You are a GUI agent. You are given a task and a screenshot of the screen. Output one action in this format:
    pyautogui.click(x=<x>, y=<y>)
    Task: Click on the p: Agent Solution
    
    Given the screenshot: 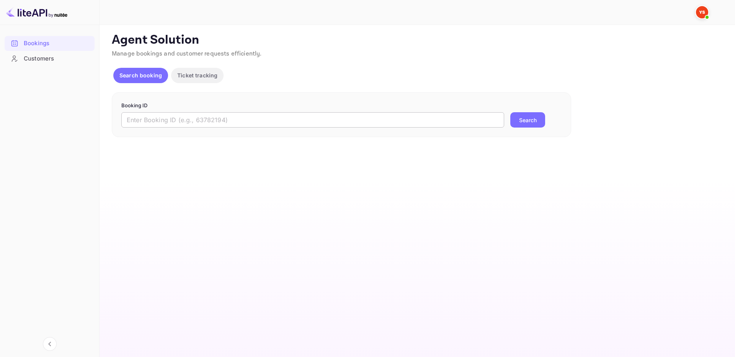 What is the action you would take?
    pyautogui.click(x=416, y=40)
    